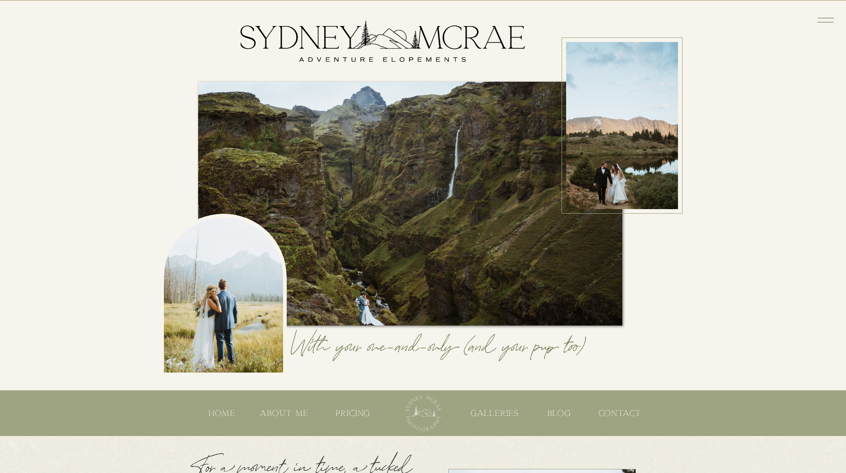 The image size is (846, 473). I want to click on nav: HOME, so click(222, 413).